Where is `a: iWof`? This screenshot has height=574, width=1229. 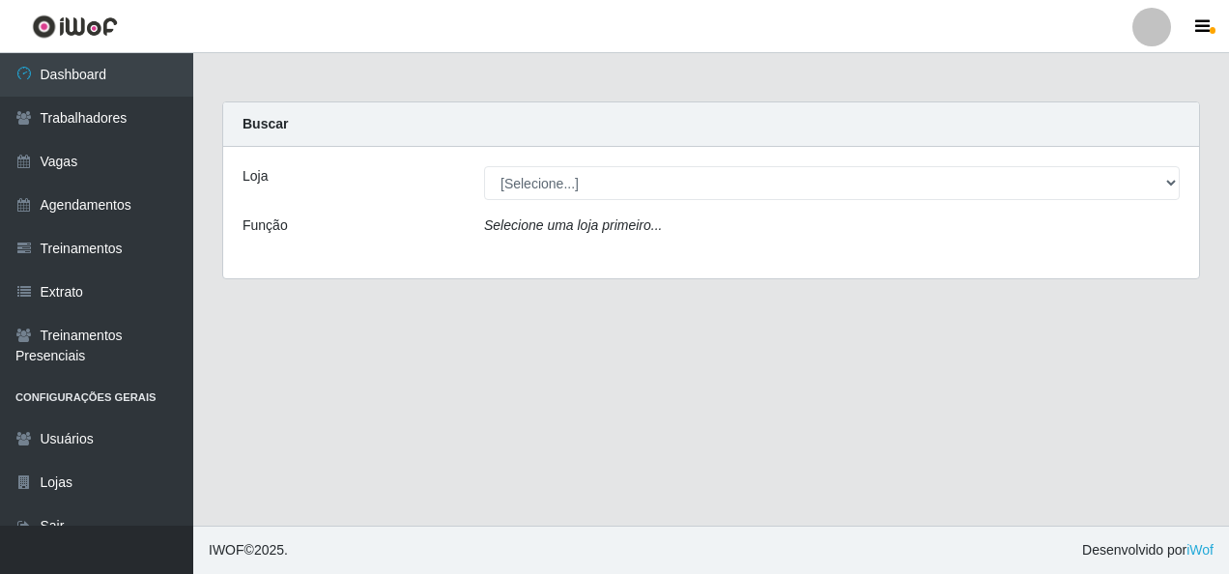 a: iWof is located at coordinates (1200, 550).